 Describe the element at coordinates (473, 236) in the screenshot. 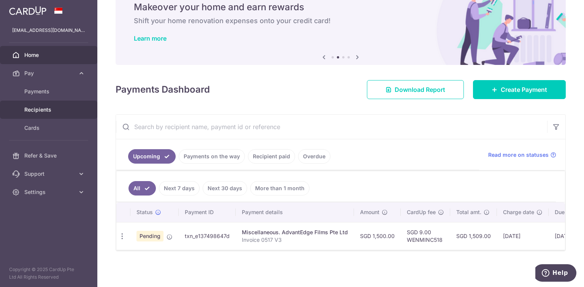

I see `td: SGD 1,509.00` at that location.